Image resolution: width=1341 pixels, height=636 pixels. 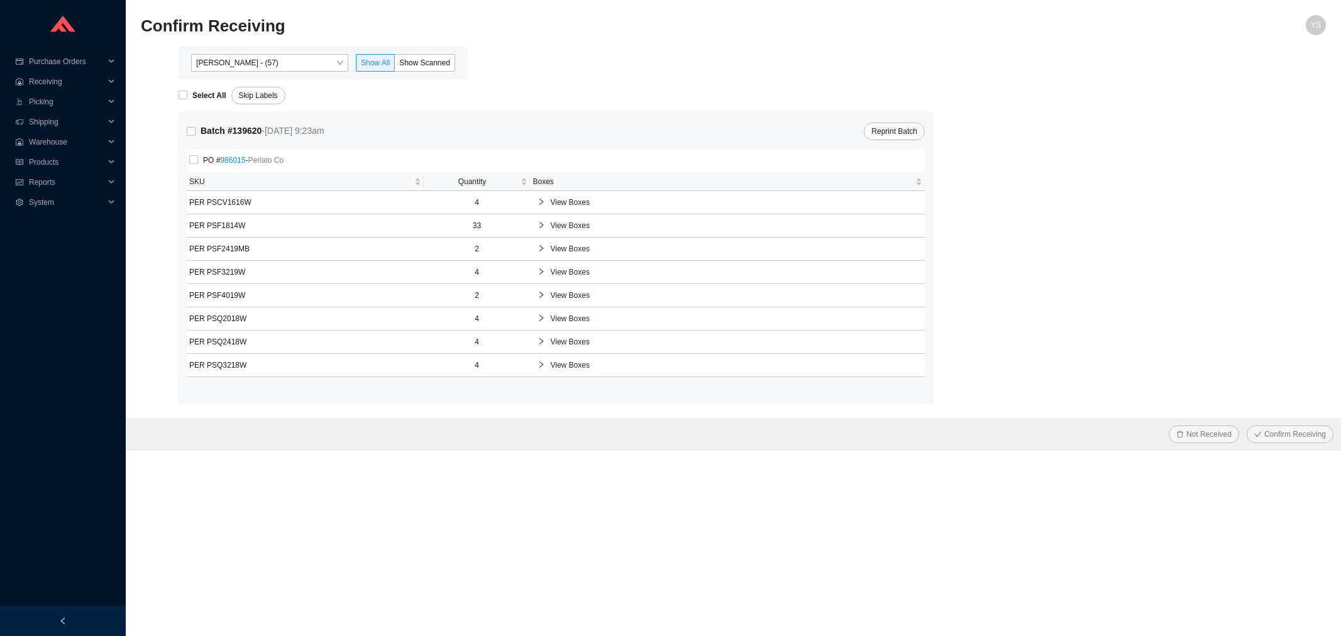 I want to click on span: setting, so click(x=19, y=202).